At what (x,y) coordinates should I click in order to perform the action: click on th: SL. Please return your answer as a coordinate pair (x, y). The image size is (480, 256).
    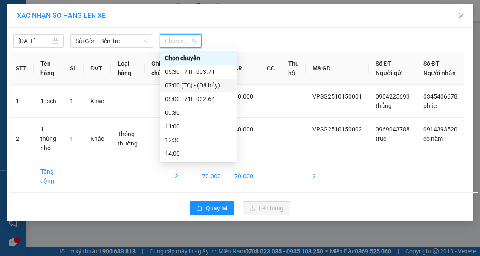
    Looking at the image, I should click on (73, 68).